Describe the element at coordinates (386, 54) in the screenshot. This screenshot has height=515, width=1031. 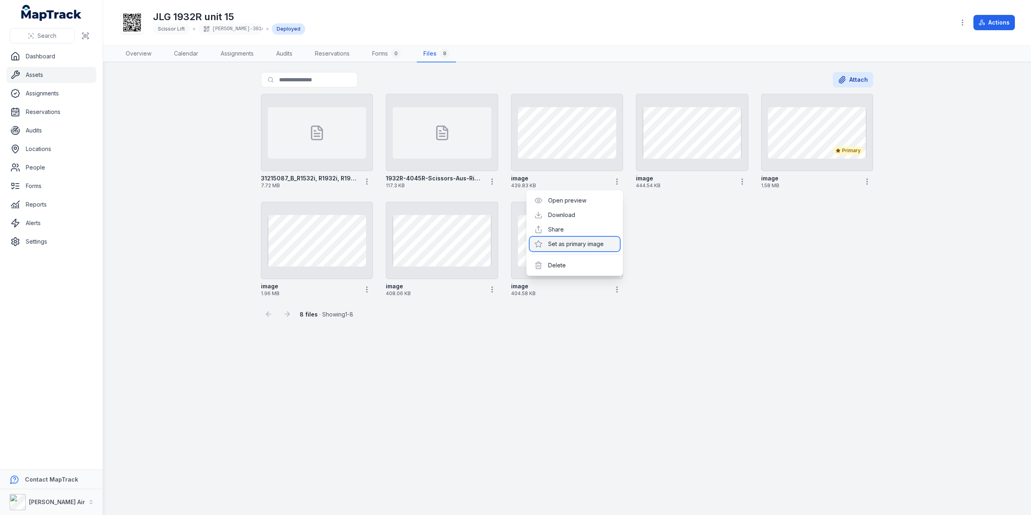
I see `a: Forms0` at that location.